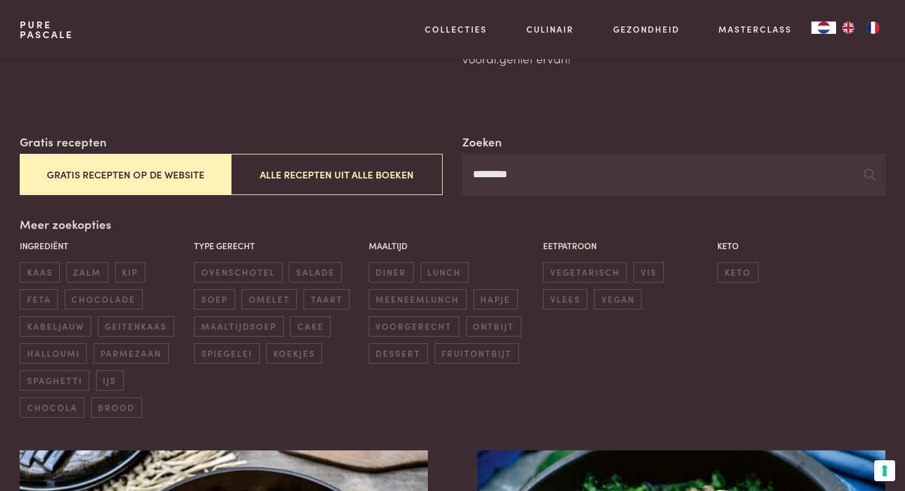  I want to click on span: parmezaan, so click(131, 353).